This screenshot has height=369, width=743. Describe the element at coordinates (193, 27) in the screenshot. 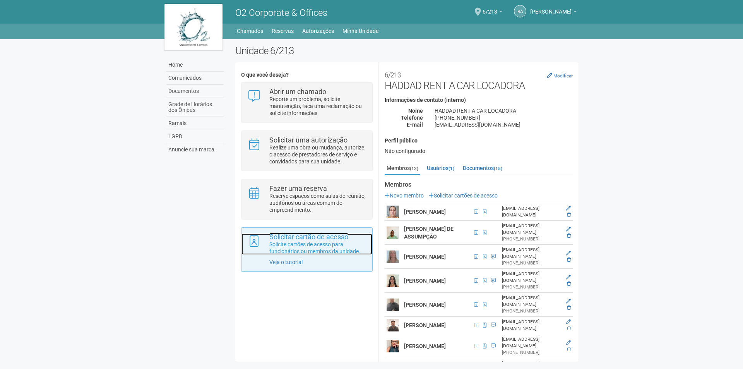

I see `img: logo.jpg` at that location.